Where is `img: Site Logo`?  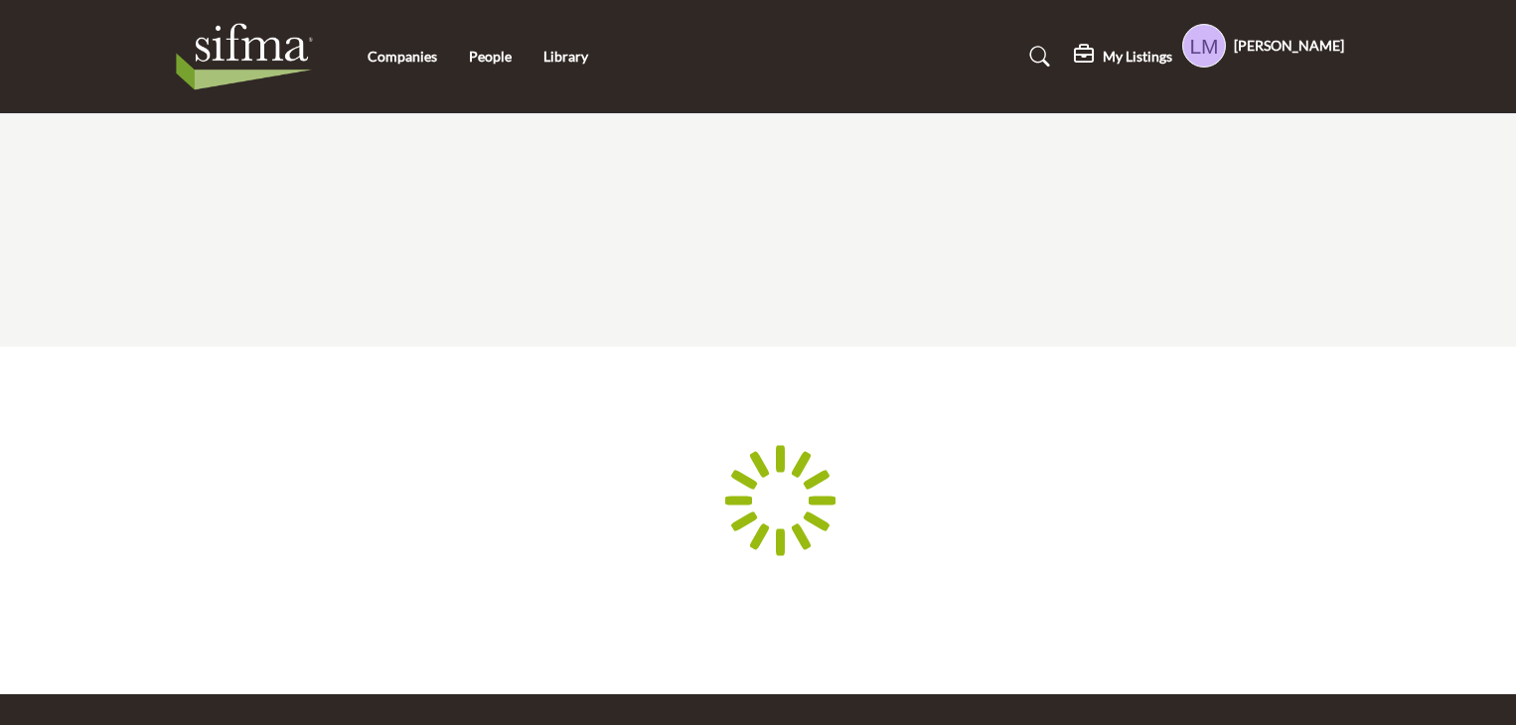
img: Site Logo is located at coordinates (249, 57).